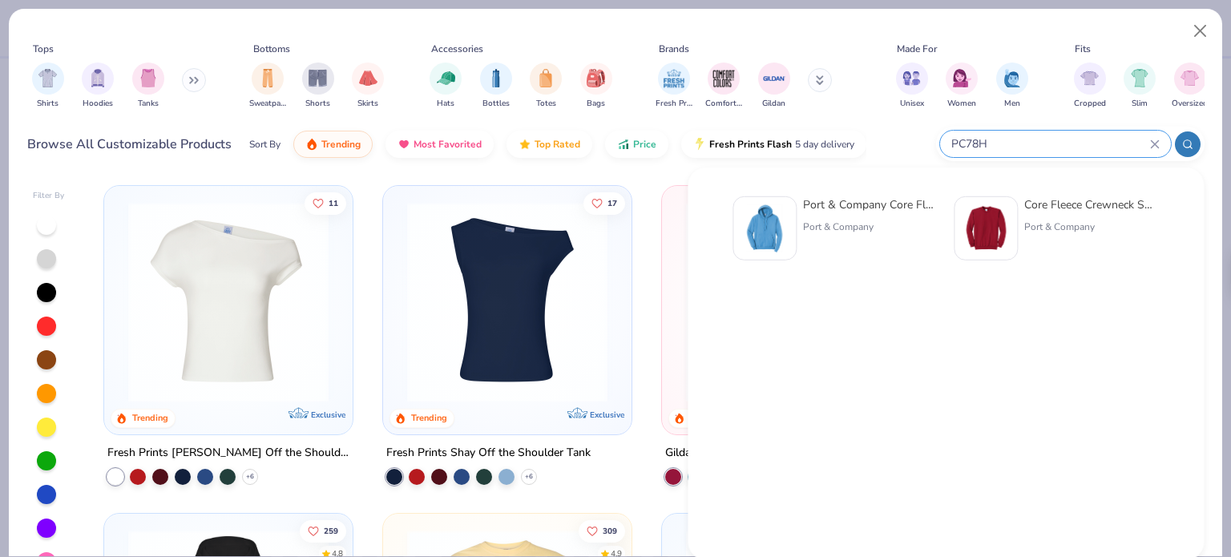  I want to click on div: Made For, so click(917, 49).